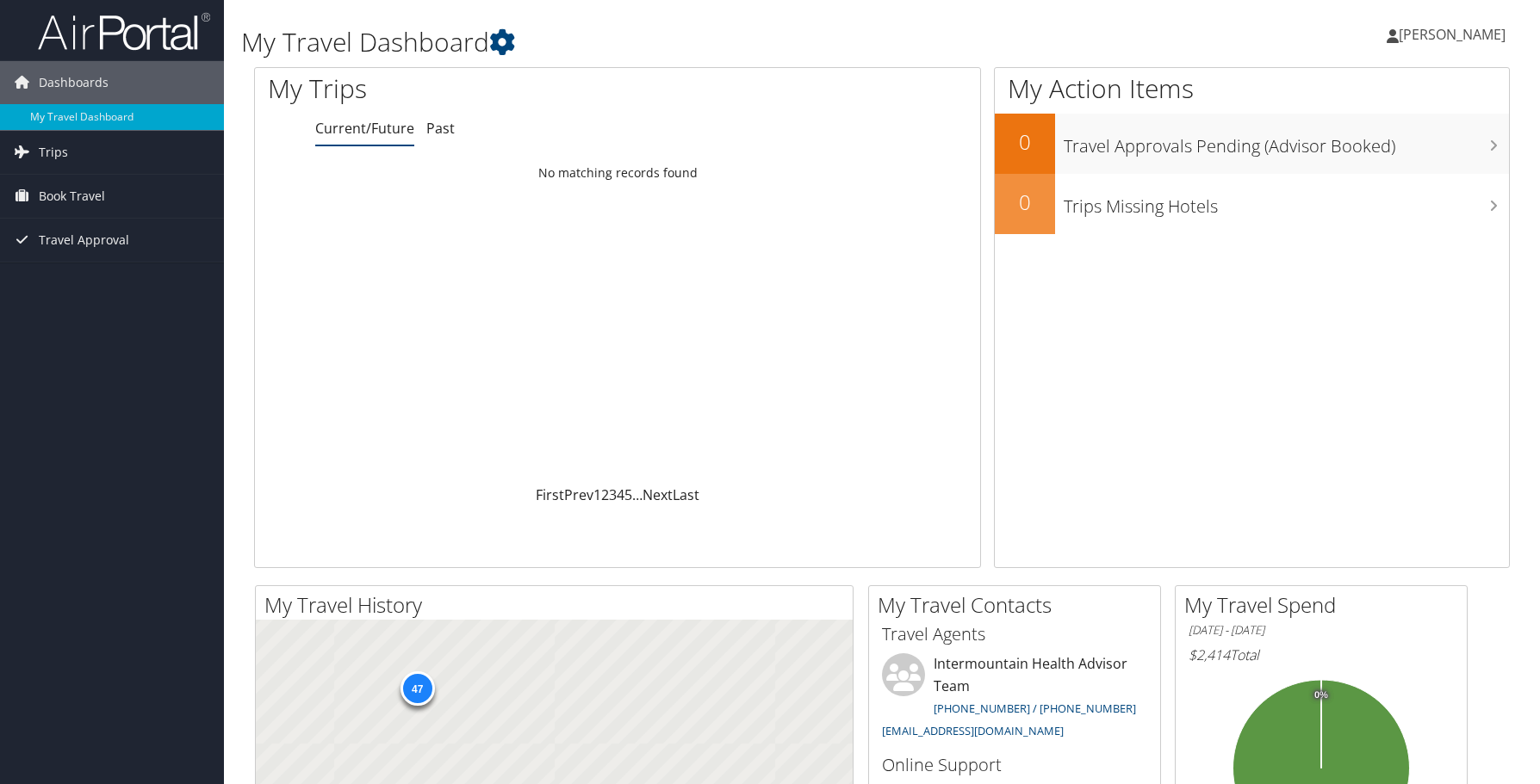 The width and height of the screenshot is (1540, 784). I want to click on h1: My Action Items, so click(1252, 89).